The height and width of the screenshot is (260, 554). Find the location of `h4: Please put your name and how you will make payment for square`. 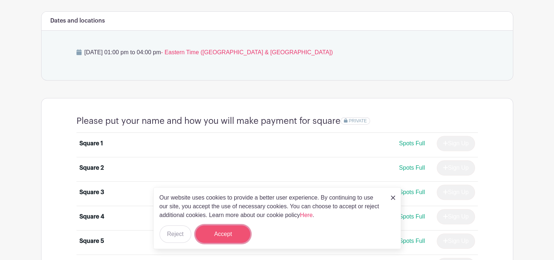

h4: Please put your name and how you will make payment for square is located at coordinates (208, 121).